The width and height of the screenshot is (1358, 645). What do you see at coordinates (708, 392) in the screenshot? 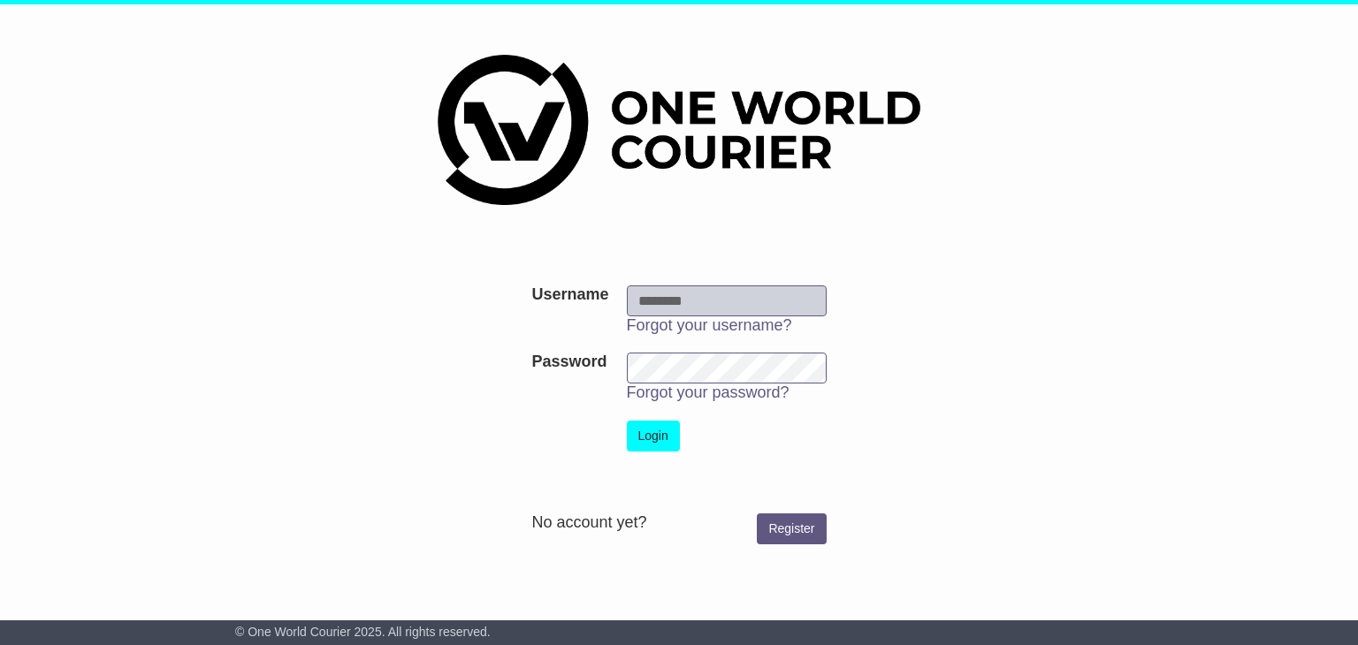
I see `a: Forgot your password?` at bounding box center [708, 392].